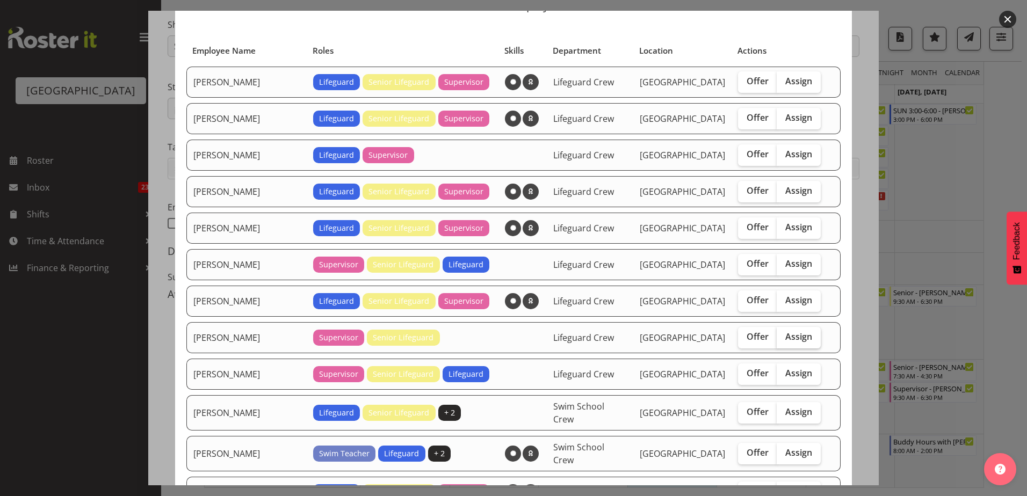  Describe the element at coordinates (577, 51) in the screenshot. I see `span: Department` at that location.